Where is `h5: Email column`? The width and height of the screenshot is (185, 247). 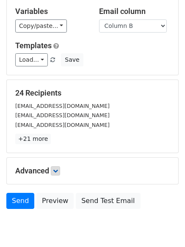 h5: Email column is located at coordinates (134, 11).